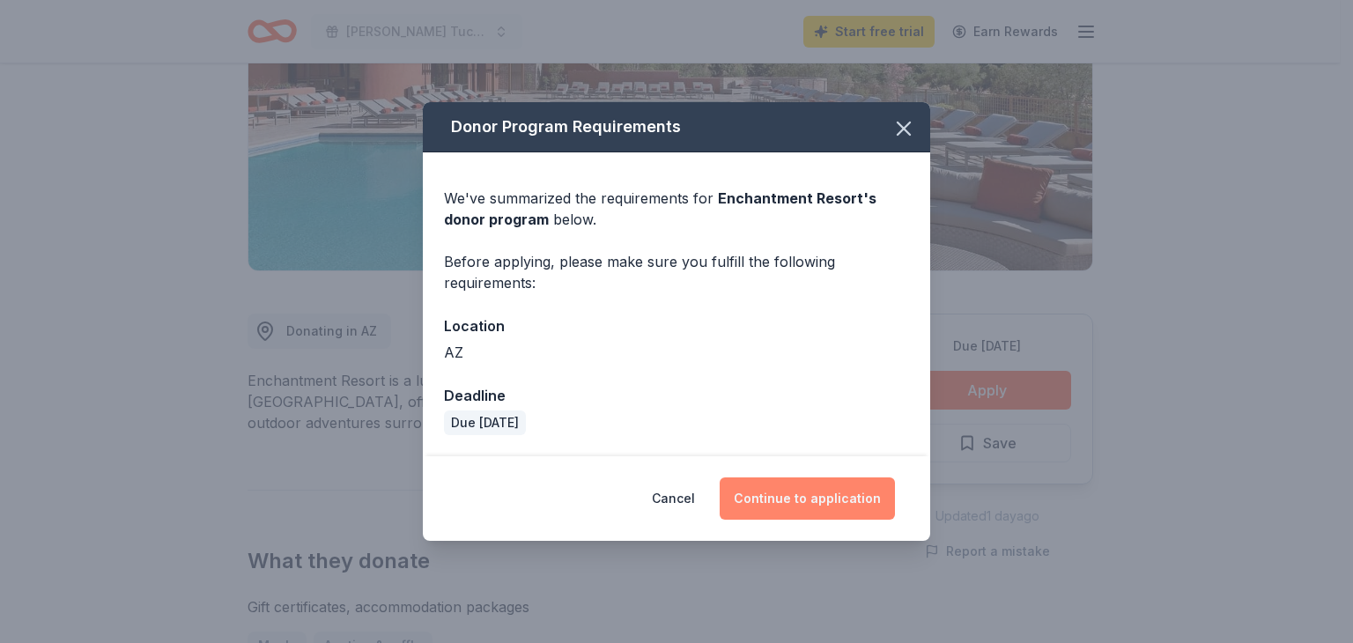 The height and width of the screenshot is (643, 1353). What do you see at coordinates (676, 352) in the screenshot?
I see `div: AZ` at bounding box center [676, 352].